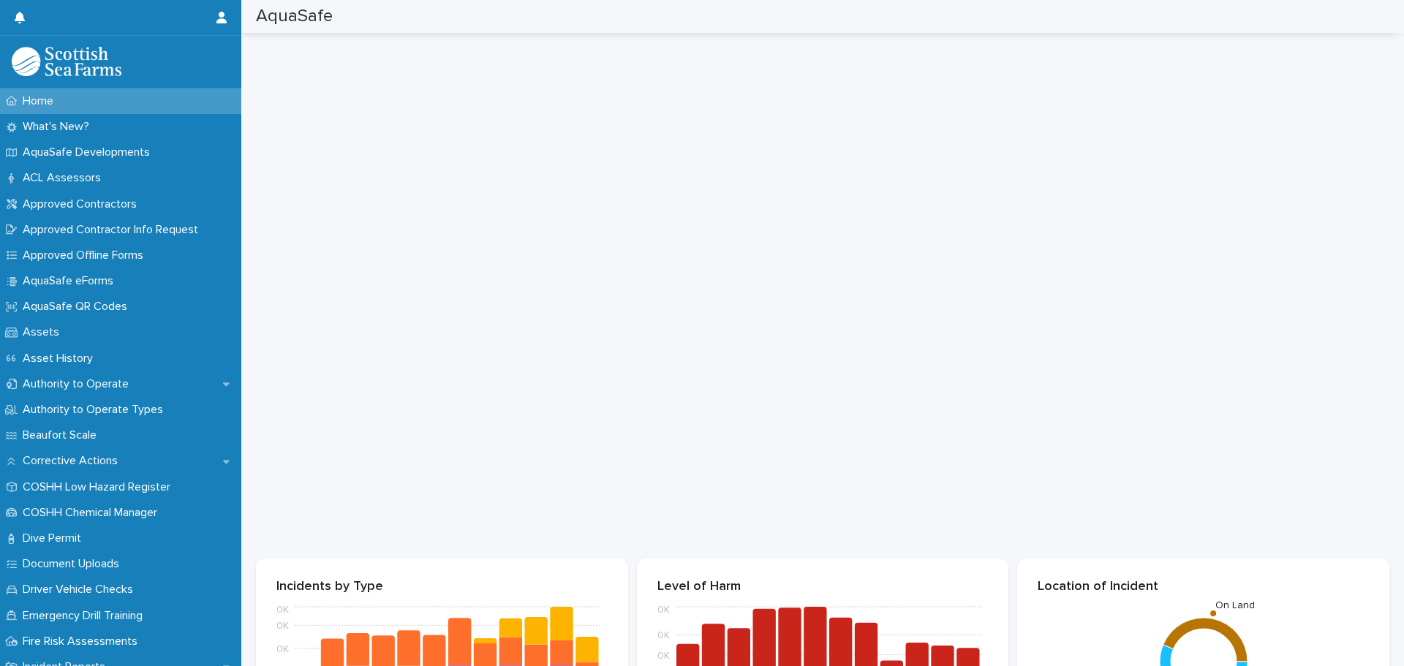 The width and height of the screenshot is (1404, 666). I want to click on p: Fire Risk Assessments, so click(83, 641).